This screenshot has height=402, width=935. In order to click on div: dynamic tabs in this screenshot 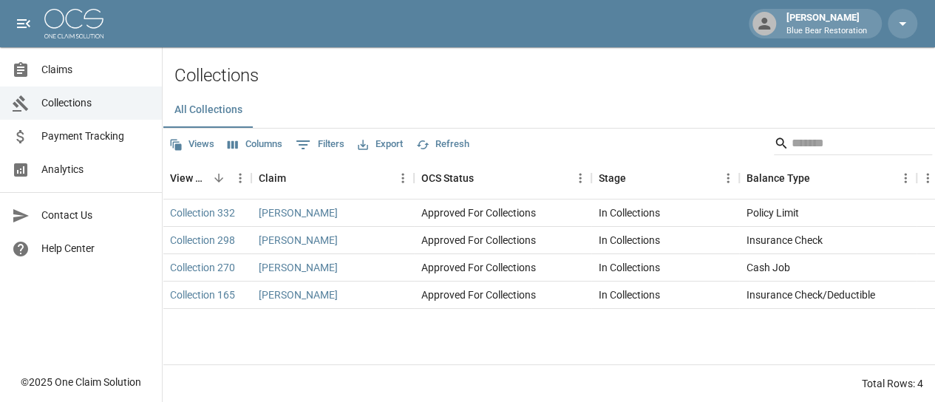, I will do `click(548, 110)`.